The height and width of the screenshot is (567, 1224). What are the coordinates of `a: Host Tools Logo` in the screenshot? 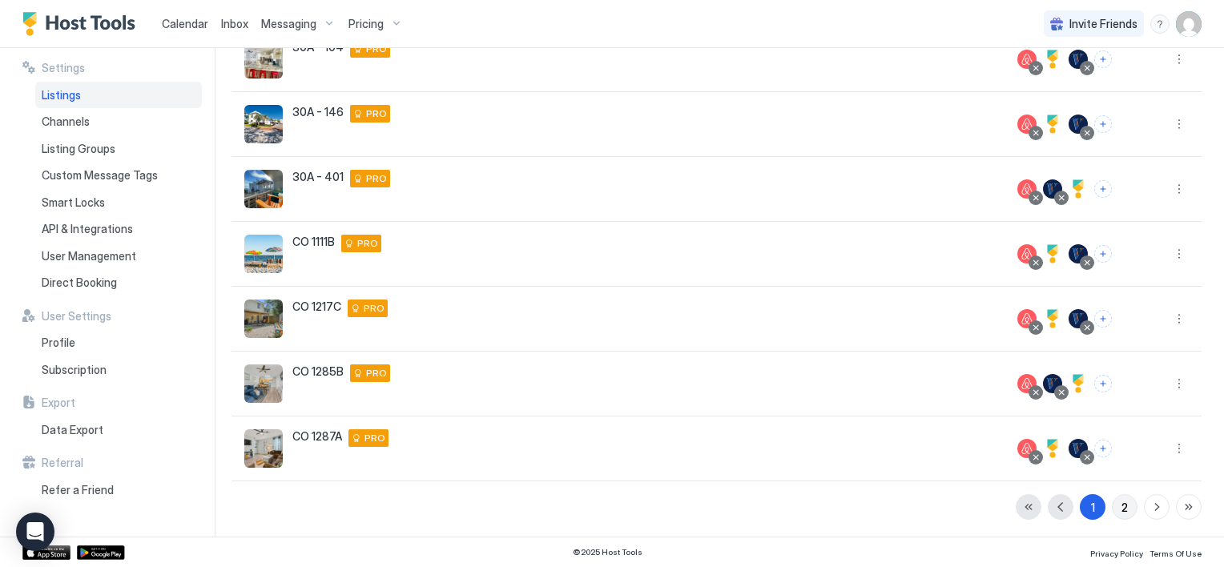 It's located at (83, 24).